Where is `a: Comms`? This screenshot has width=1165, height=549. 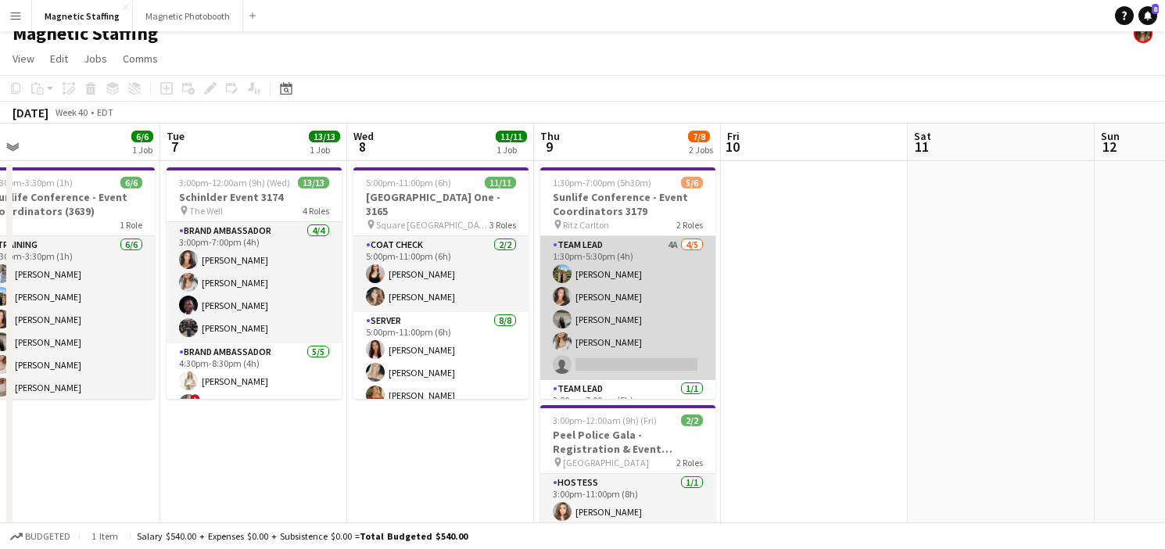 a: Comms is located at coordinates (140, 59).